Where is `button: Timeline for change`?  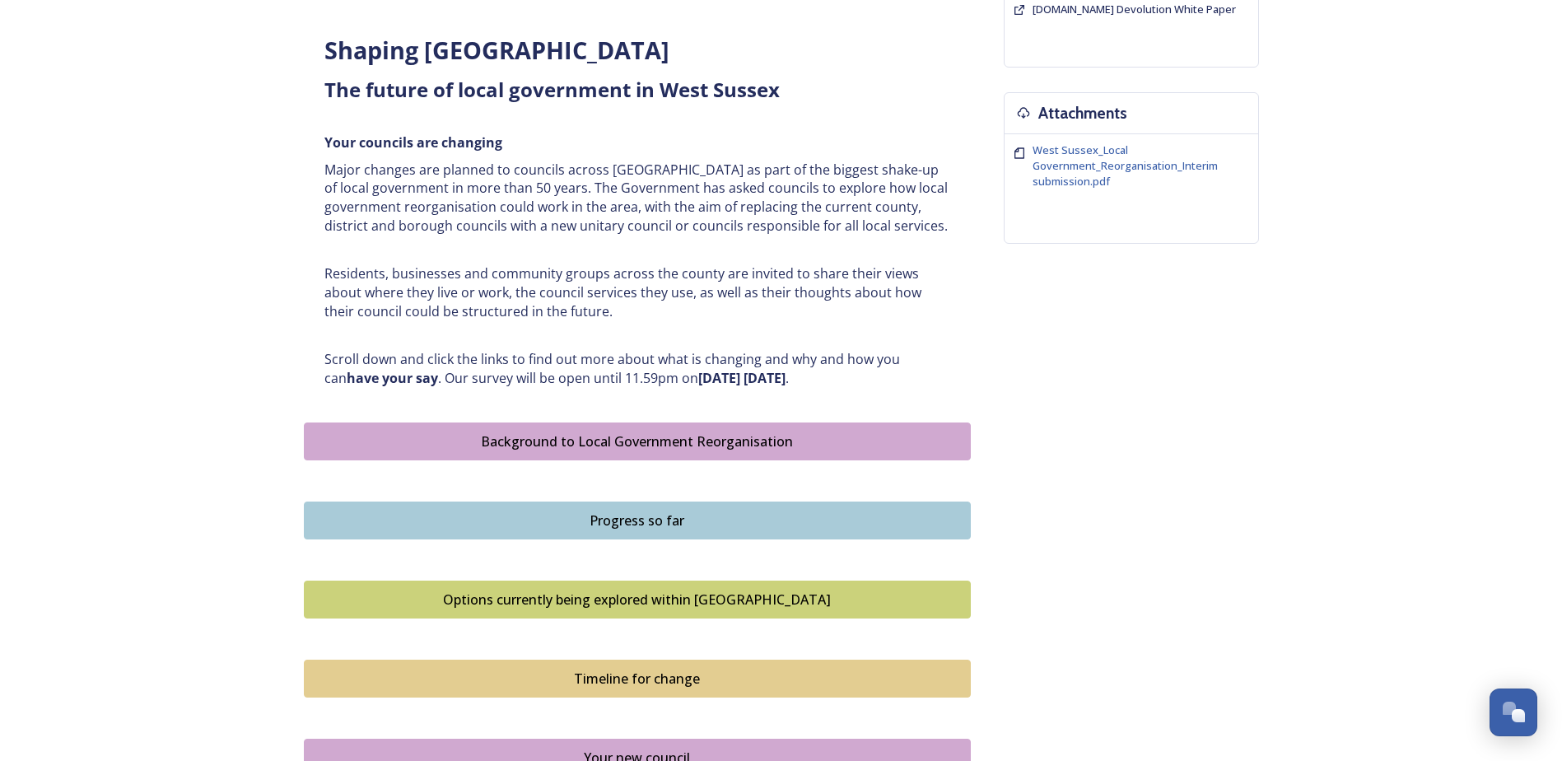
button: Timeline for change is located at coordinates (637, 679).